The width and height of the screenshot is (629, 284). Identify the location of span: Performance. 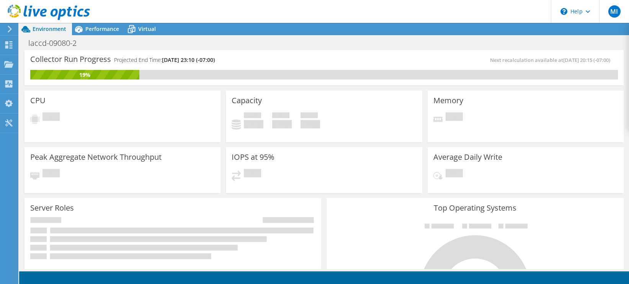
(102, 29).